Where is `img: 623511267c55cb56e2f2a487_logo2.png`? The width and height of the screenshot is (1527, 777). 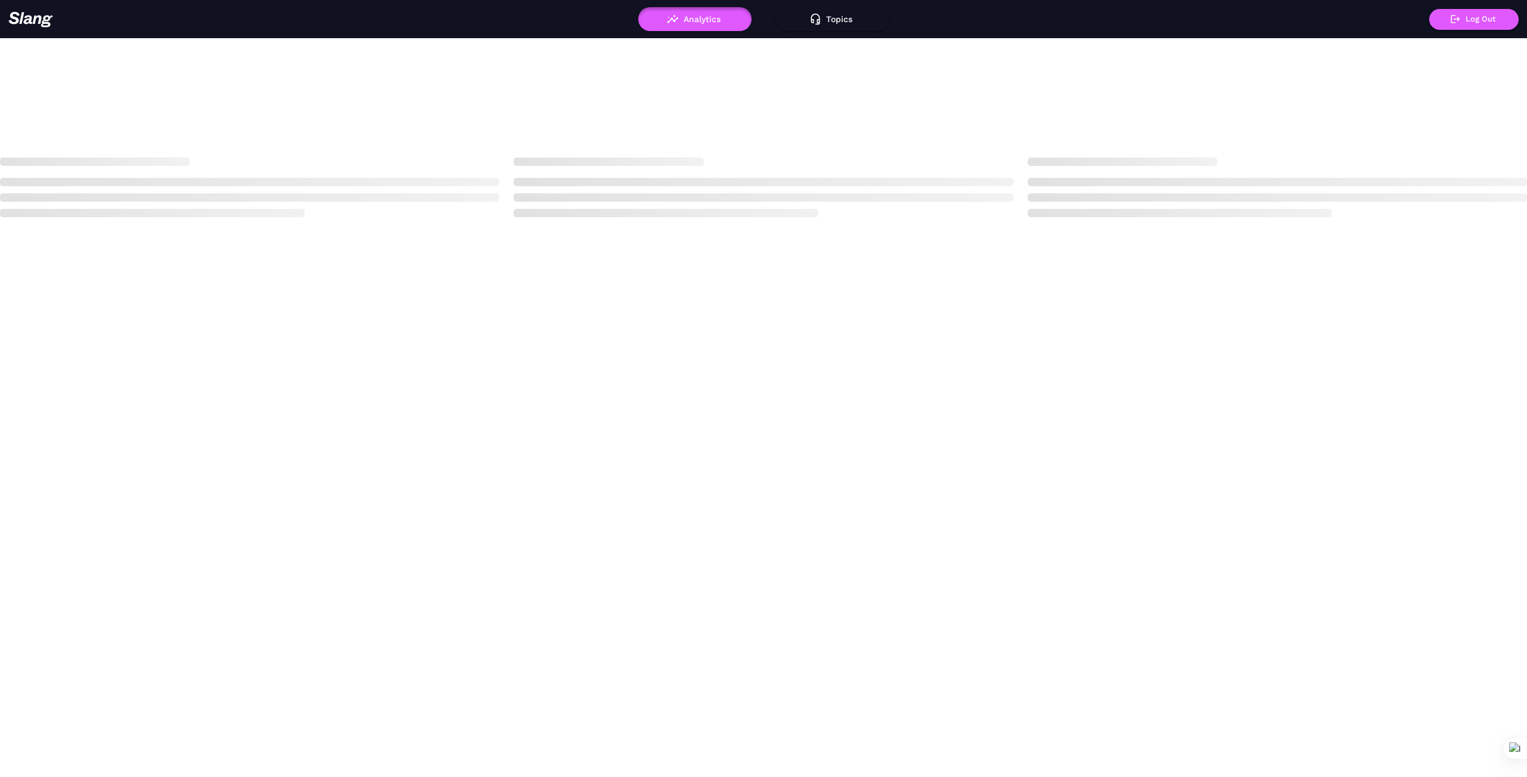 img: 623511267c55cb56e2f2a487_logo2.png is located at coordinates (30, 19).